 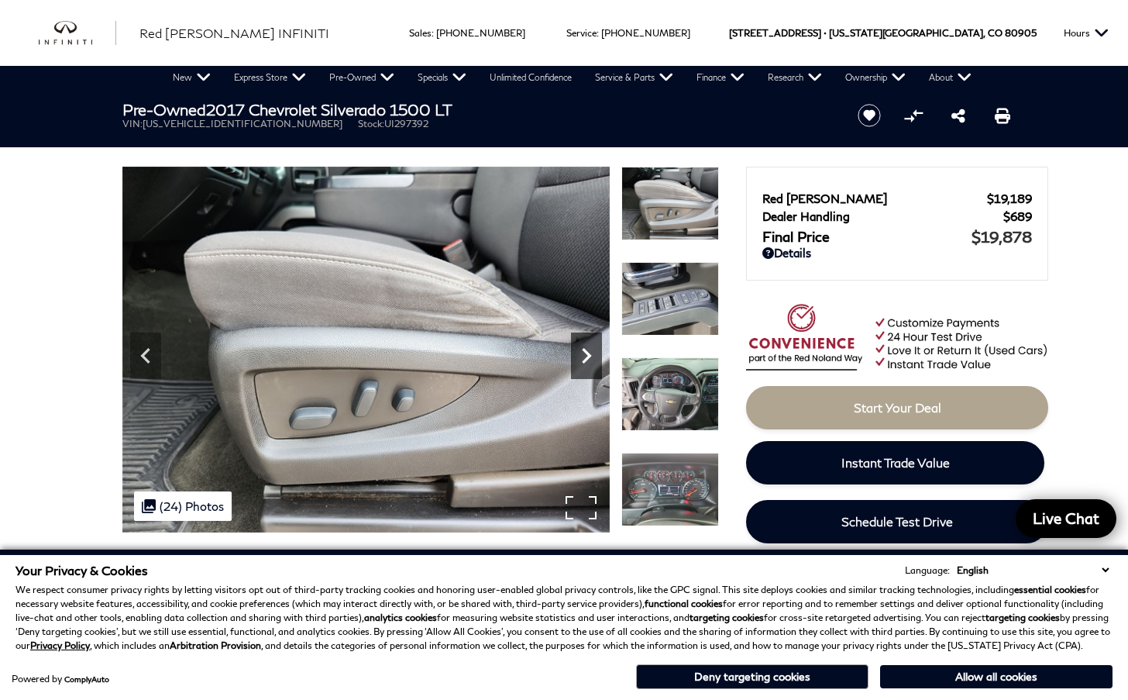 What do you see at coordinates (670, 489) in the screenshot?
I see `img: Used 2017 Pepperdust Metallic Chevrolet LT image 14` at bounding box center [670, 489].